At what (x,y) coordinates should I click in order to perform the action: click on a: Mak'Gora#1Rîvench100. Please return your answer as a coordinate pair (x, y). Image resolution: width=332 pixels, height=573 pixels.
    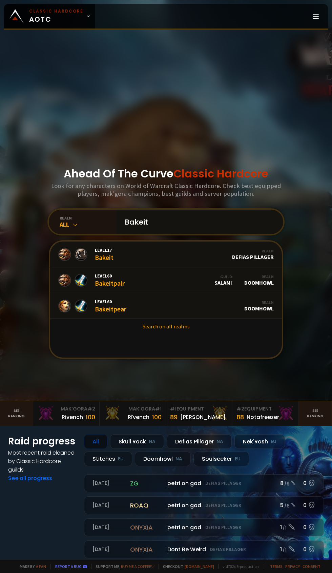
    Looking at the image, I should click on (133, 413).